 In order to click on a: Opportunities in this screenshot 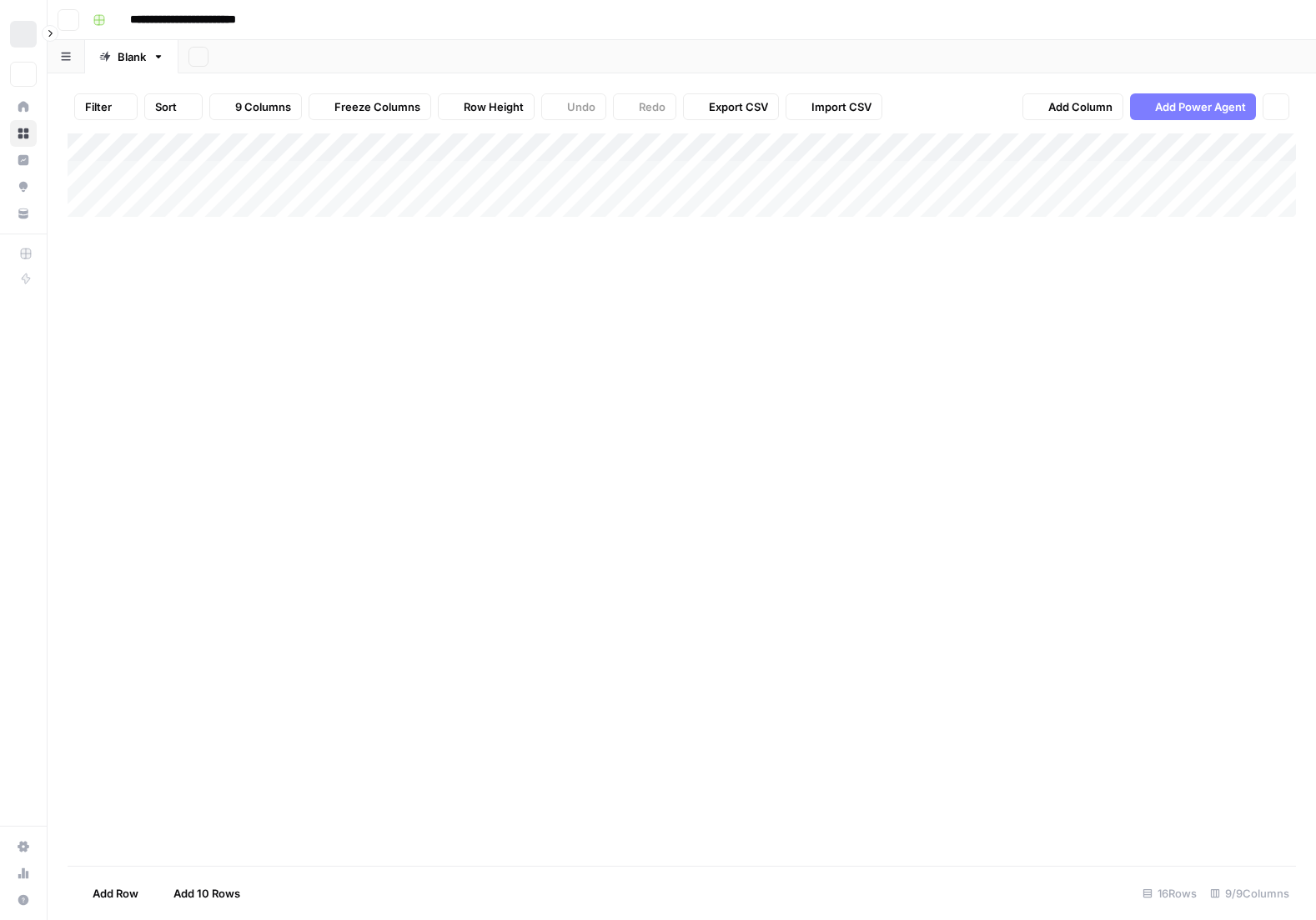, I will do `click(23, 186)`.